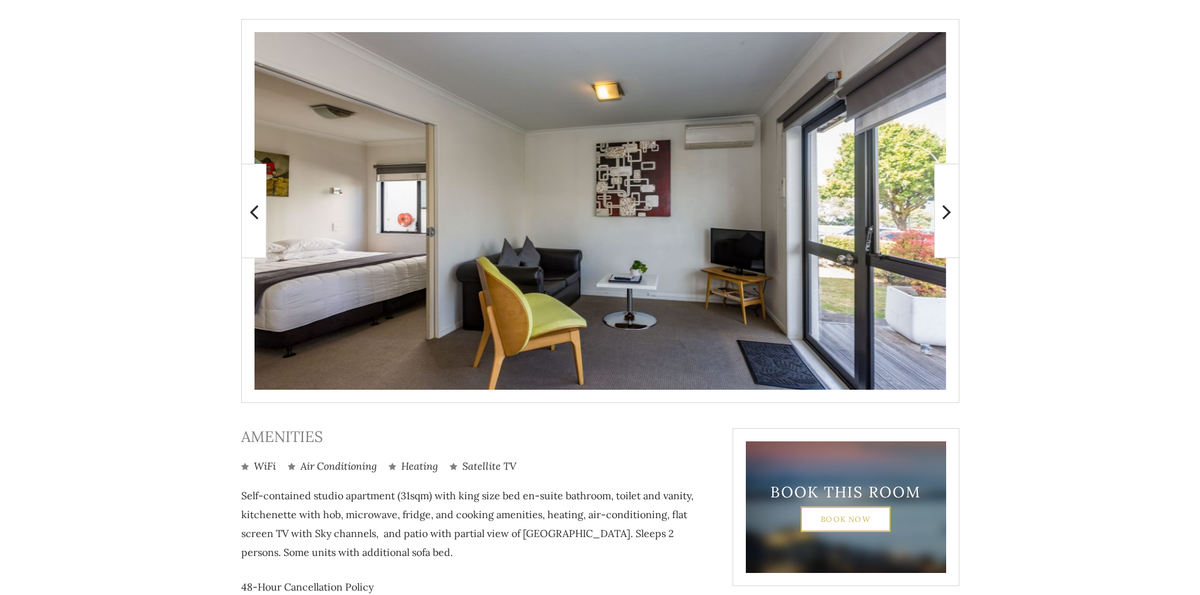 The image size is (1200, 595). Describe the element at coordinates (477, 524) in the screenshot. I see `p: Self-contained studio apartment (31sqm) with king size bed en-suite bathroom, toilet and vanity, ...` at that location.